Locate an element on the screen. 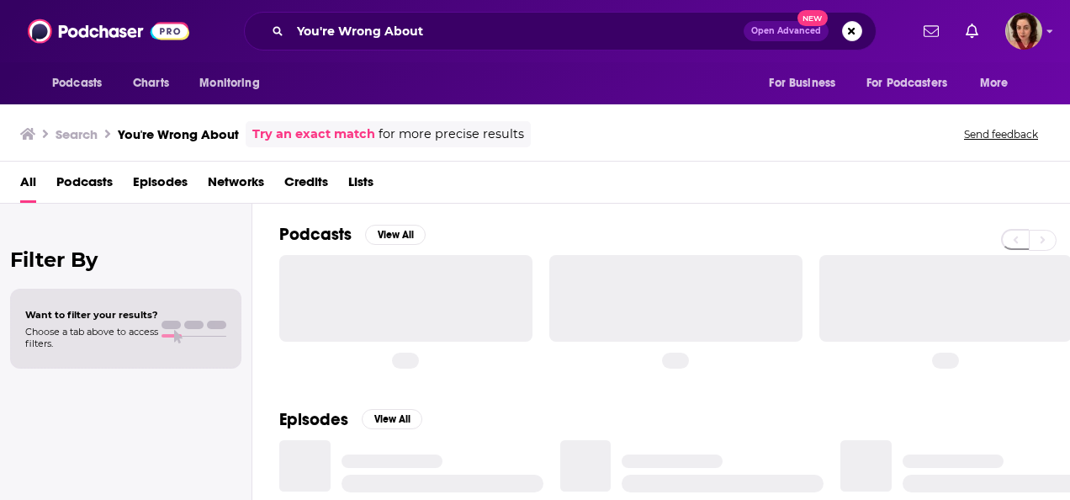 The width and height of the screenshot is (1070, 500). span: All is located at coordinates (28, 185).